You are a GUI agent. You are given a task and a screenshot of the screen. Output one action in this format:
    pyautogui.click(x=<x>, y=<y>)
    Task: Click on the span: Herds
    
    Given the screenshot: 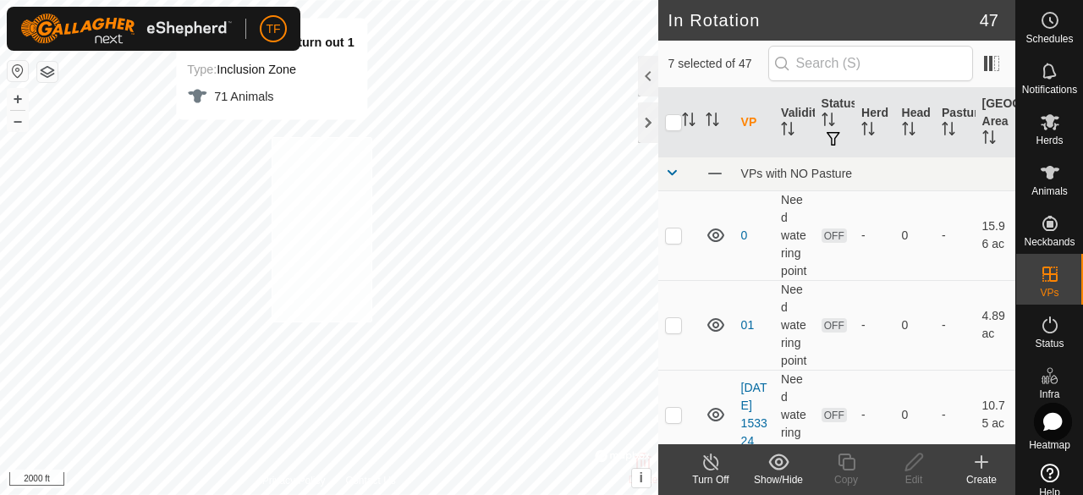 What is the action you would take?
    pyautogui.click(x=1049, y=140)
    